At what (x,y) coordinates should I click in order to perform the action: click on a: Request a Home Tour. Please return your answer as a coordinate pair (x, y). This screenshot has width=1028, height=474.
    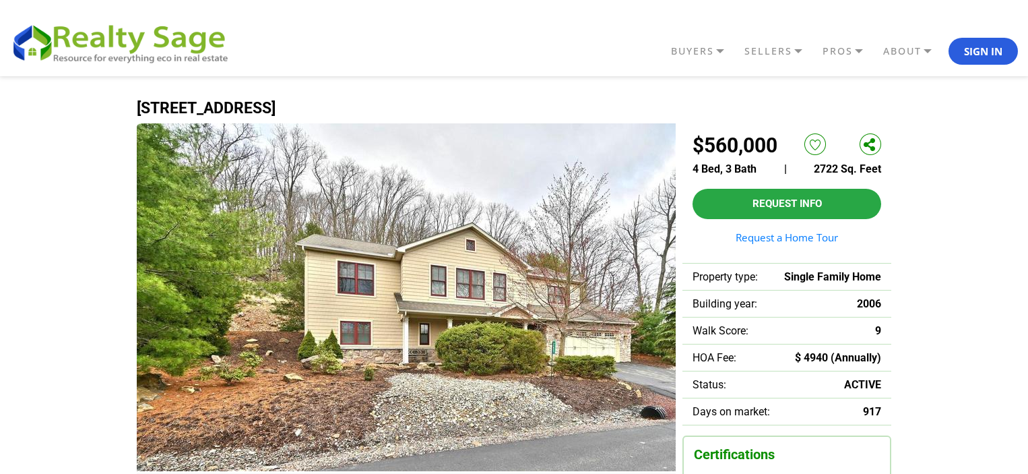
    Looking at the image, I should click on (787, 237).